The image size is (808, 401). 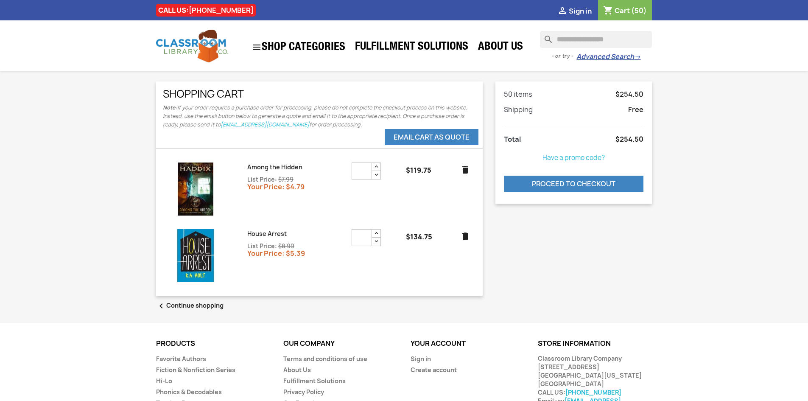 I want to click on p: Store information, so click(x=595, y=344).